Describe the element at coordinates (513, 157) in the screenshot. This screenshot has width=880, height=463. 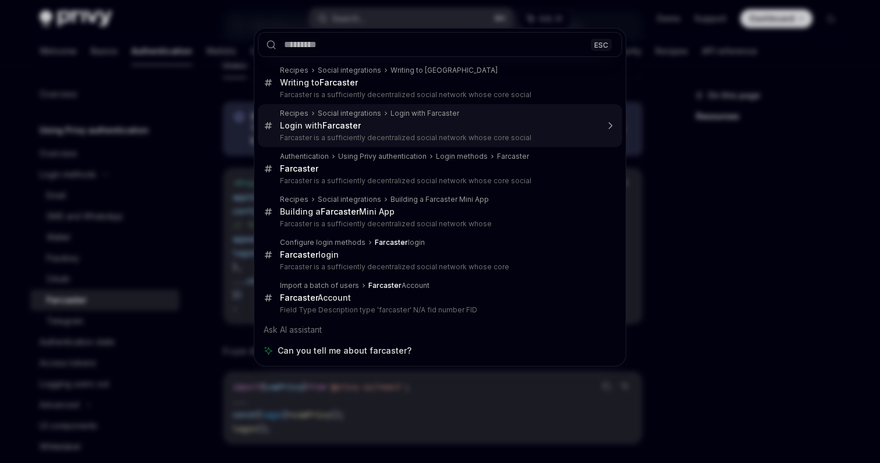
I see `div: Farcaster` at that location.